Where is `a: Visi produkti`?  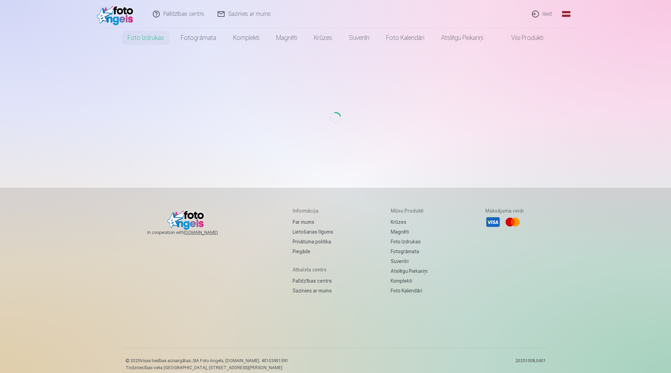 a: Visi produkti is located at coordinates (522, 38).